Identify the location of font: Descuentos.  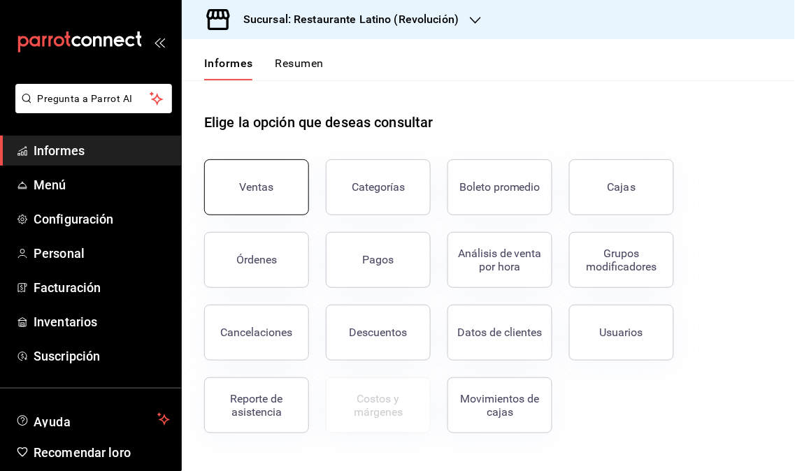
(378, 332).